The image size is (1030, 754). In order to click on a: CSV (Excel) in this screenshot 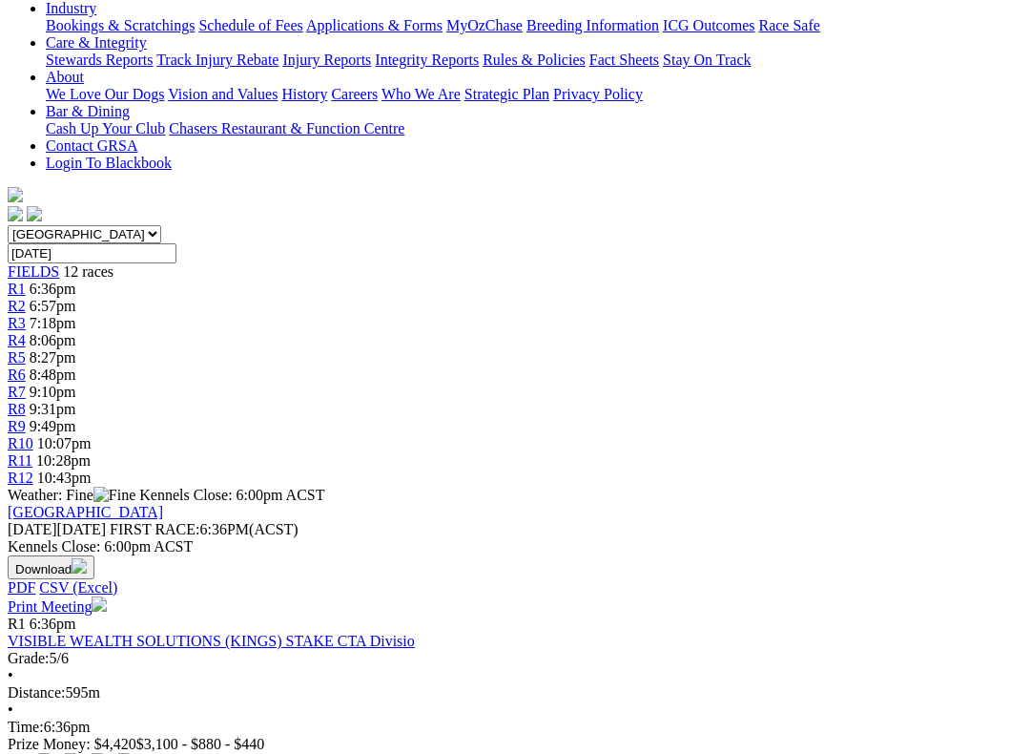, I will do `click(78, 587)`.